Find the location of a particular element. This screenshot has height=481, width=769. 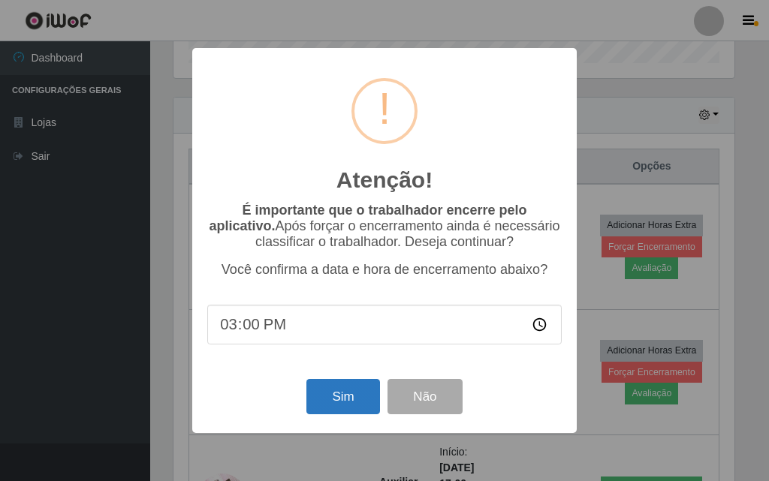

button: Não is located at coordinates (424, 397).